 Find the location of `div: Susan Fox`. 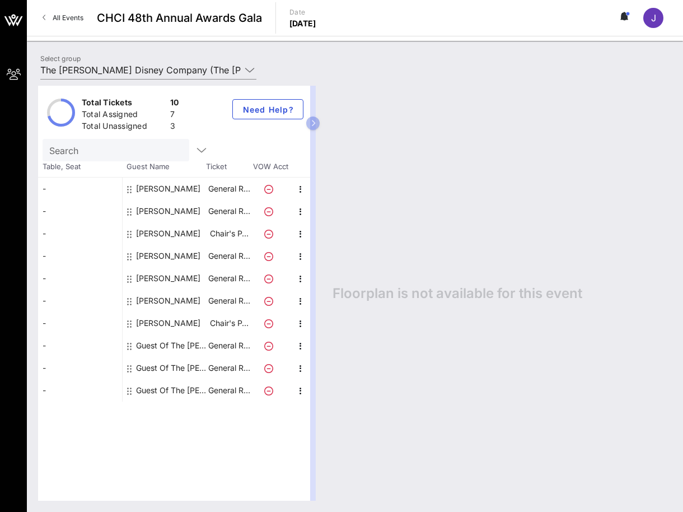

div: Susan Fox is located at coordinates (168, 323).